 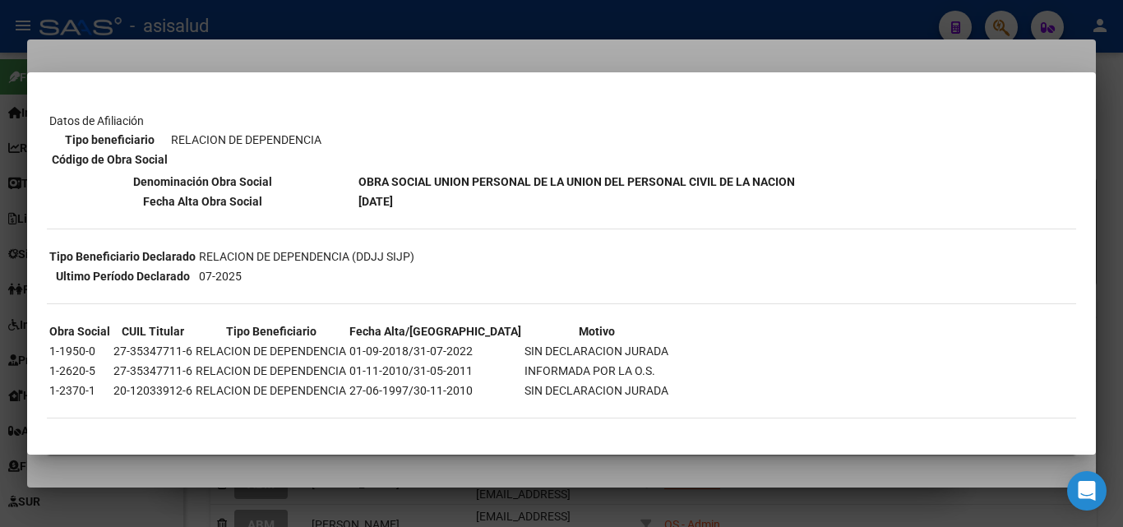 I want to click on div: Open Intercom Messenger, so click(x=1087, y=491).